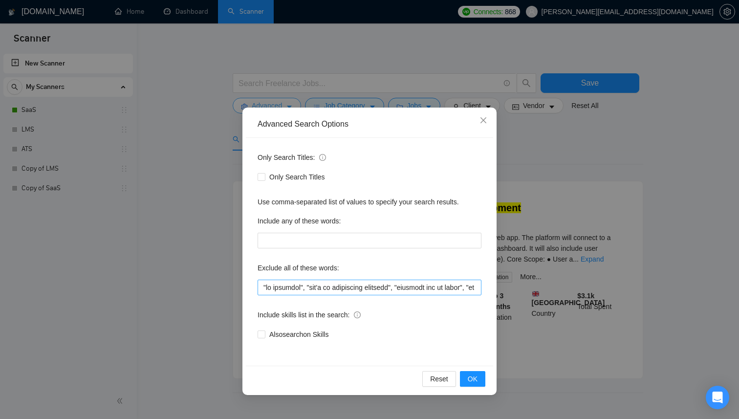 The image size is (739, 419). What do you see at coordinates (297, 177) in the screenshot?
I see `span: Only Search Titles` at bounding box center [297, 177].